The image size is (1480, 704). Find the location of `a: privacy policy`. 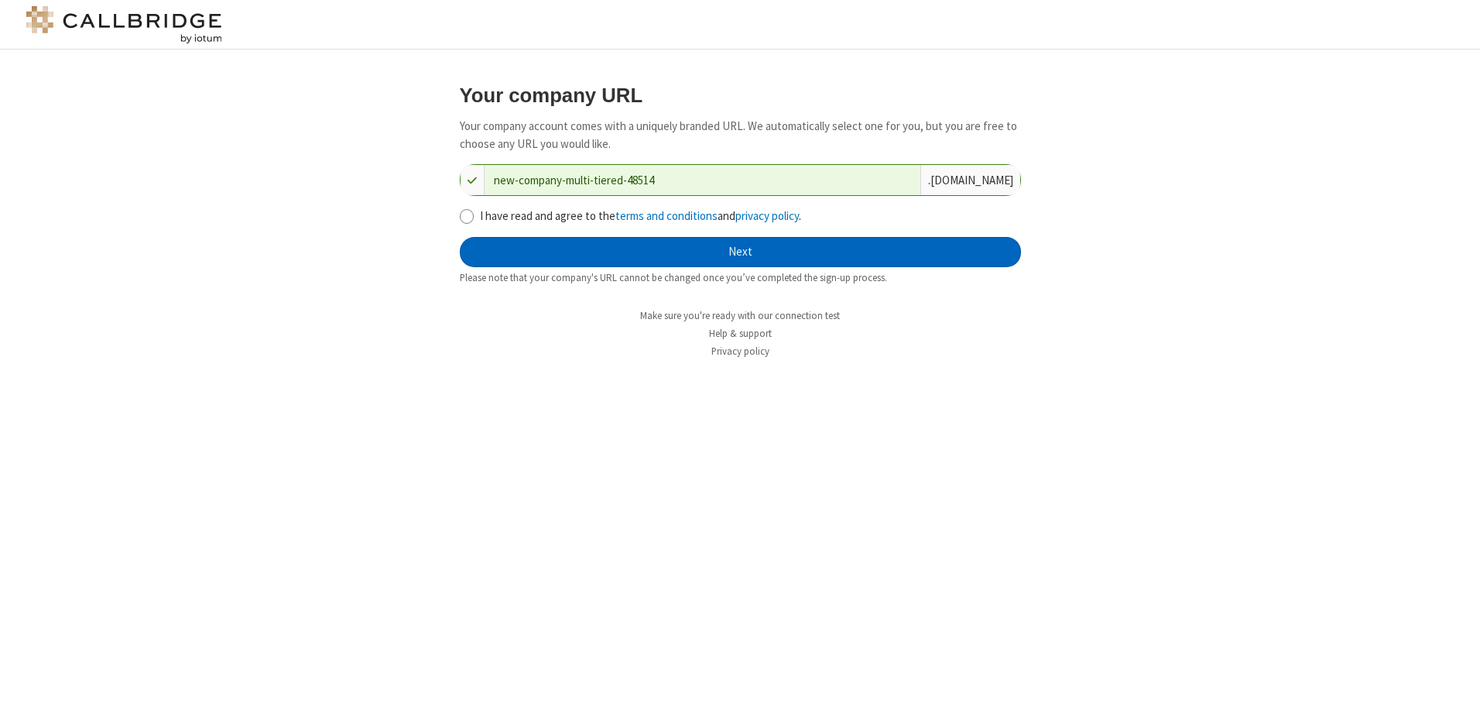

a: privacy policy is located at coordinates (767, 215).